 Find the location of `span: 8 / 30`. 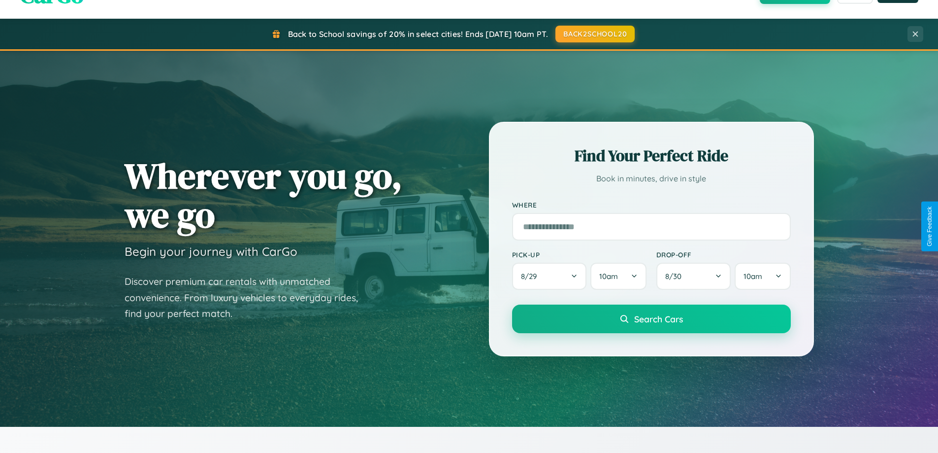

span: 8 / 30 is located at coordinates (676, 276).